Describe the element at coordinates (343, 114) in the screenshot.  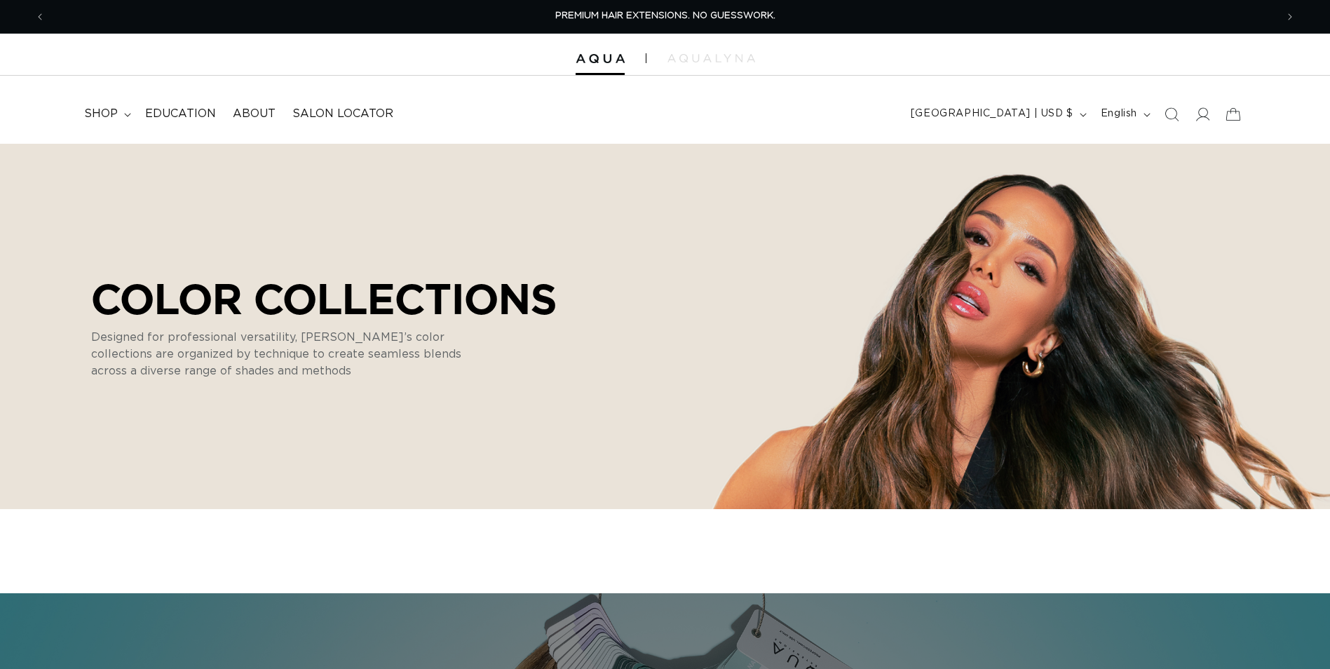
I see `span: Salon Locator` at that location.